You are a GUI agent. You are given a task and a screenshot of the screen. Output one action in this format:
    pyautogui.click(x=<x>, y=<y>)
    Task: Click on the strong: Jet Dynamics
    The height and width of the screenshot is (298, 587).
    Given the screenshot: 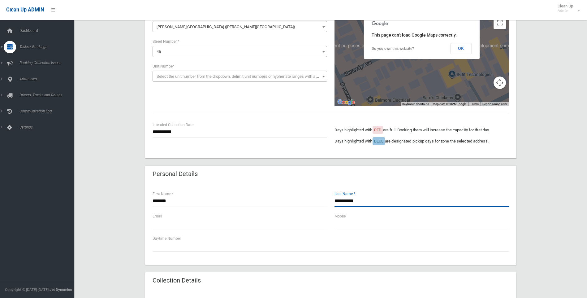 What is the action you would take?
    pyautogui.click(x=61, y=289)
    